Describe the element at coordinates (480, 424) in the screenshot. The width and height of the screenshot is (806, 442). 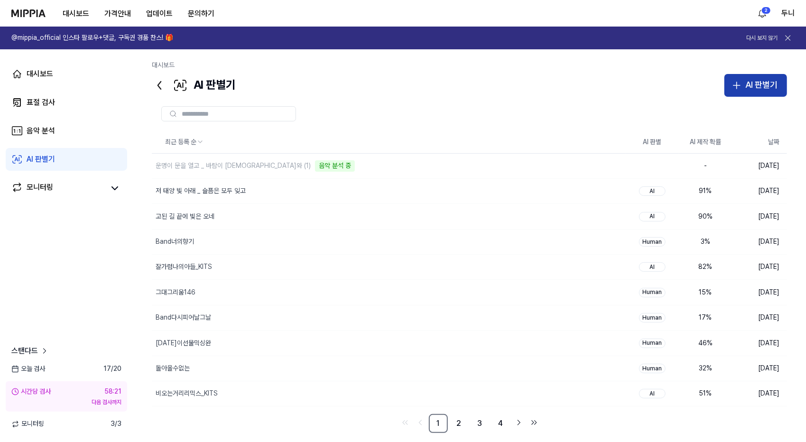
I see `a: 3` at that location.